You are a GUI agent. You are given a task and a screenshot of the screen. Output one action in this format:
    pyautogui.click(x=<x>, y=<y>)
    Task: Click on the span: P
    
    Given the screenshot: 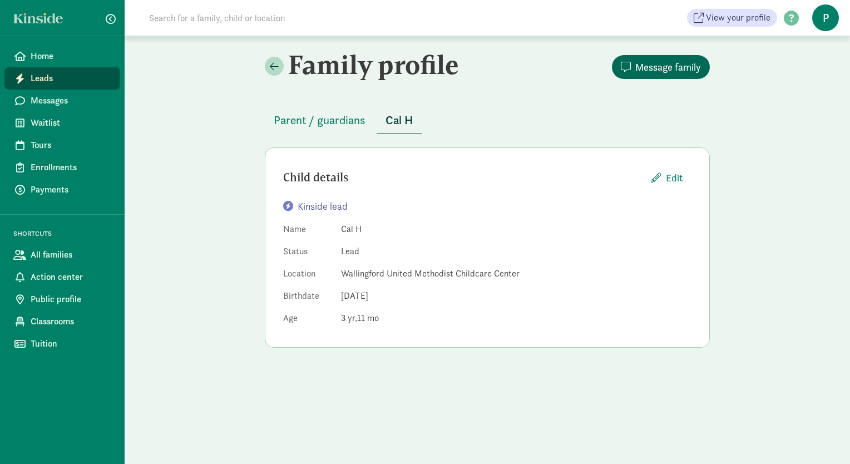 What is the action you would take?
    pyautogui.click(x=826, y=18)
    